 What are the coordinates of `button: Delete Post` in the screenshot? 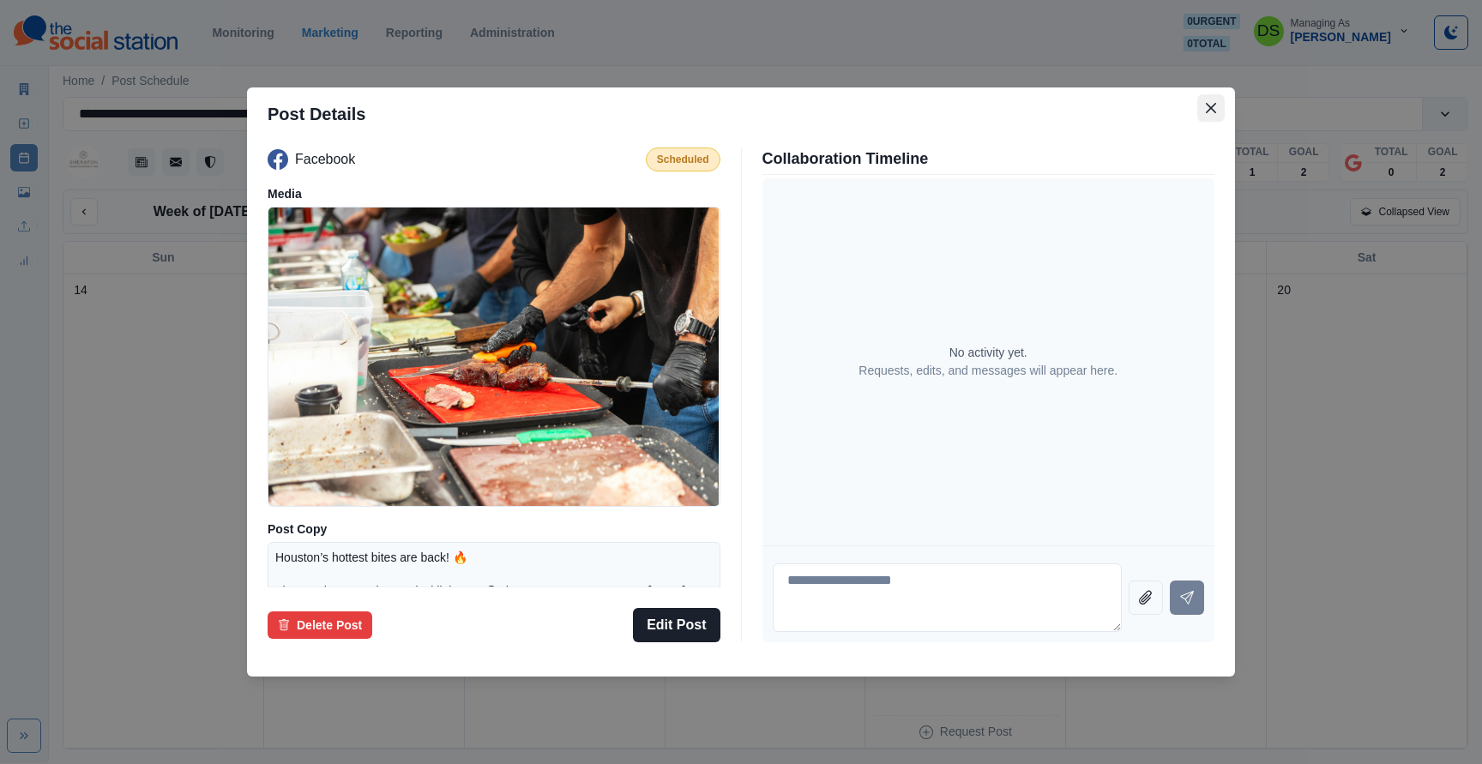 It's located at (320, 625).